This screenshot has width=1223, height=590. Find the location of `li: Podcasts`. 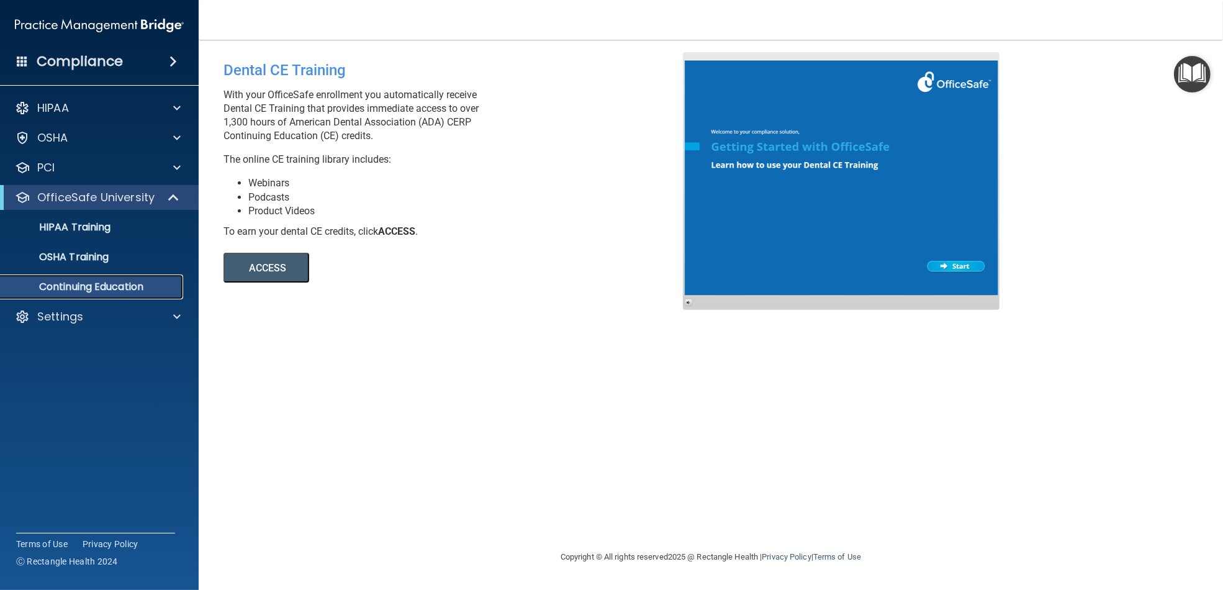

li: Podcasts is located at coordinates (470, 197).